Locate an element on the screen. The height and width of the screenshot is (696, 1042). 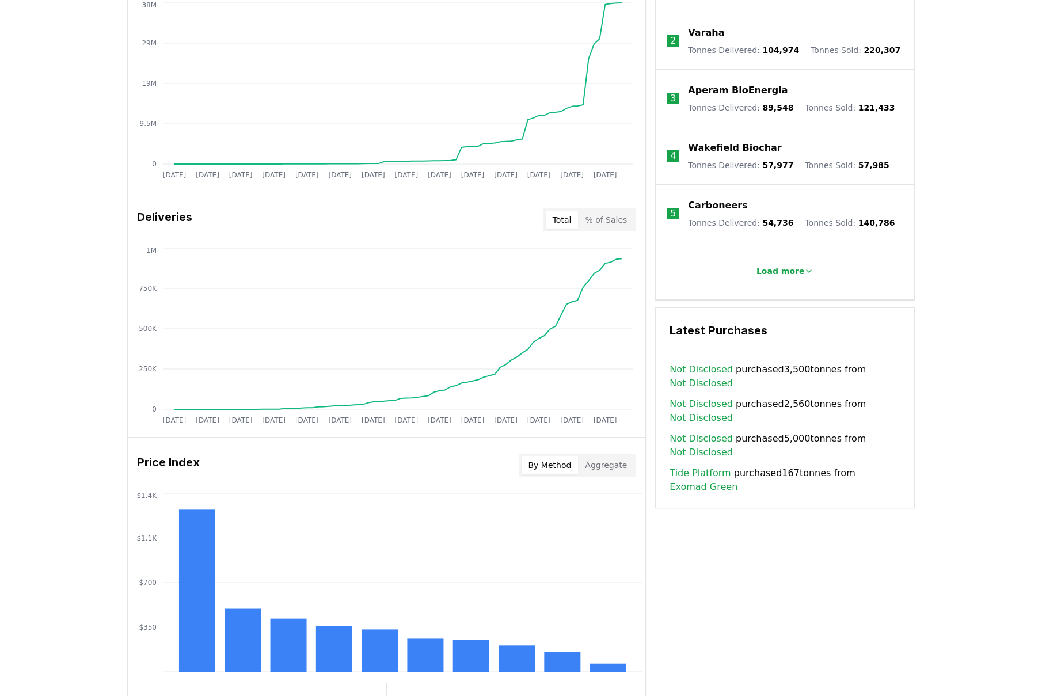
tspan: 38M is located at coordinates (149, 5).